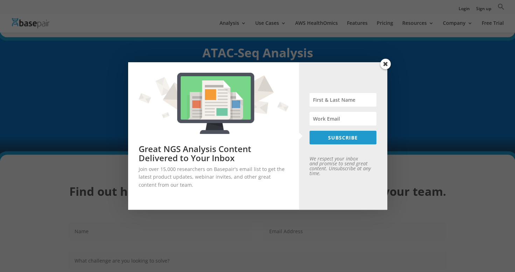 This screenshot has width=515, height=272. I want to click on h2: Great NGS Analysis Content Delivered to Your Inbox, so click(213, 154).